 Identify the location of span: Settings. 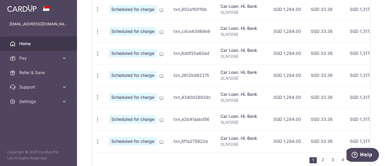
(39, 101).